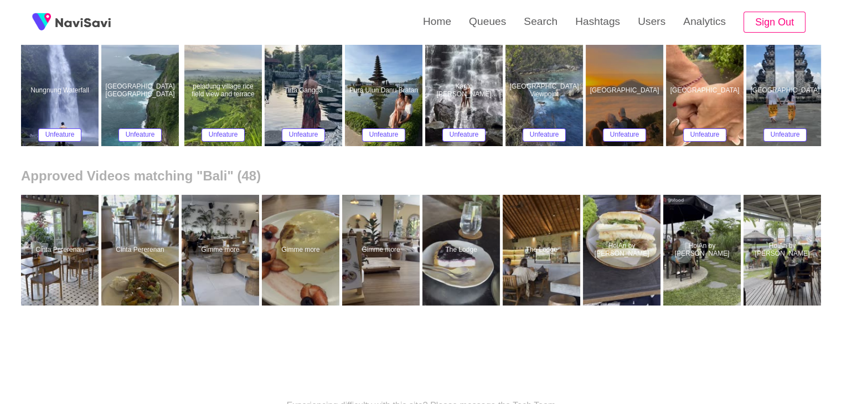 Image resolution: width=842 pixels, height=404 pixels. What do you see at coordinates (774, 22) in the screenshot?
I see `button: Sign Out` at bounding box center [774, 22].